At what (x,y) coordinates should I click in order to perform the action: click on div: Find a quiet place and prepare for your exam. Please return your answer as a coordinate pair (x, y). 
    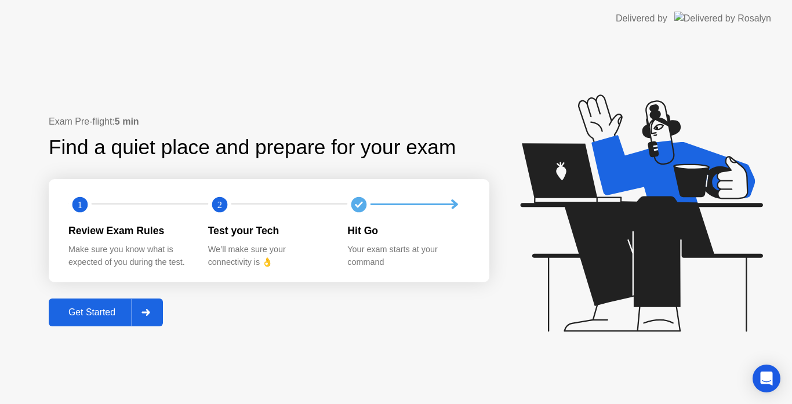
    Looking at the image, I should click on (253, 147).